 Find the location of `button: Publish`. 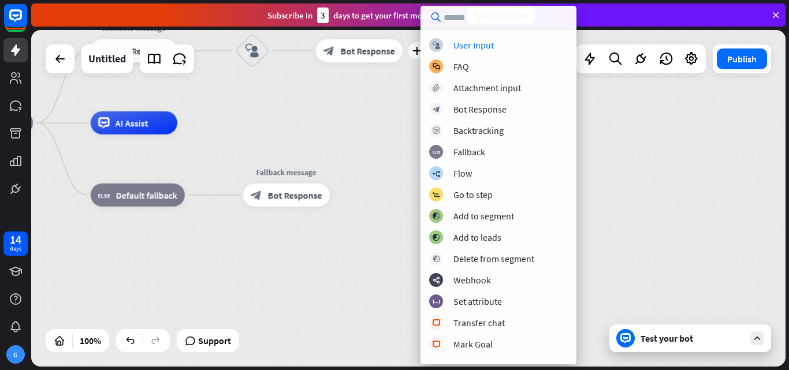

button: Publish is located at coordinates (742, 59).